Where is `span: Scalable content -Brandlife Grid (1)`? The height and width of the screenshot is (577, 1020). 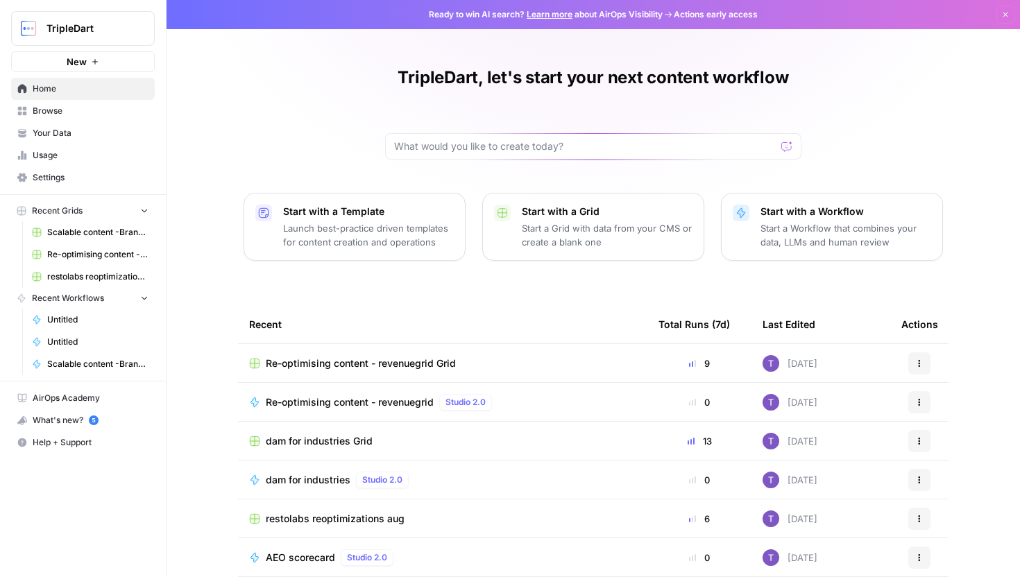 span: Scalable content -Brandlife Grid (1) is located at coordinates (98, 232).